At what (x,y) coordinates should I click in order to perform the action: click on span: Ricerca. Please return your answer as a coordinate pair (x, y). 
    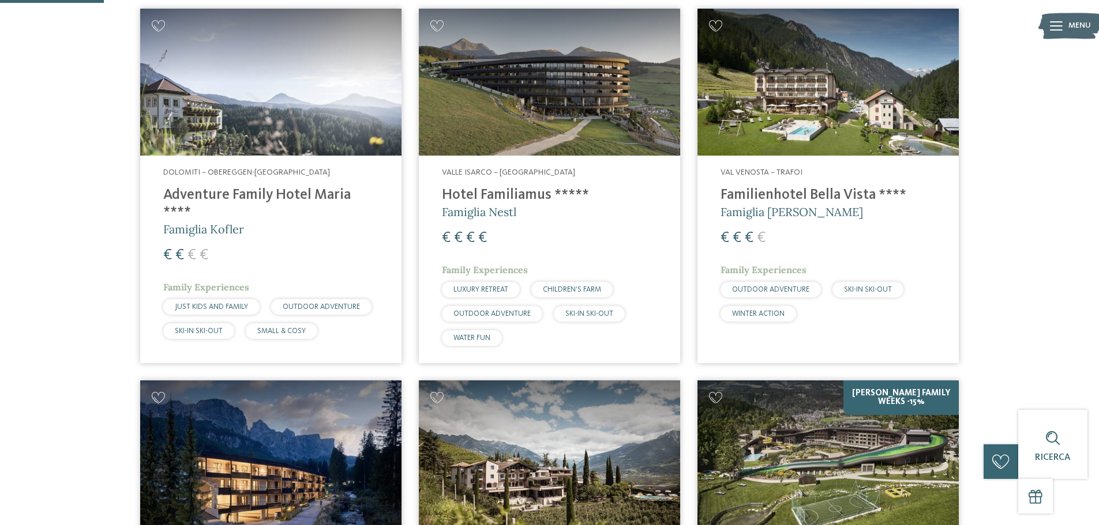
    Looking at the image, I should click on (1052, 458).